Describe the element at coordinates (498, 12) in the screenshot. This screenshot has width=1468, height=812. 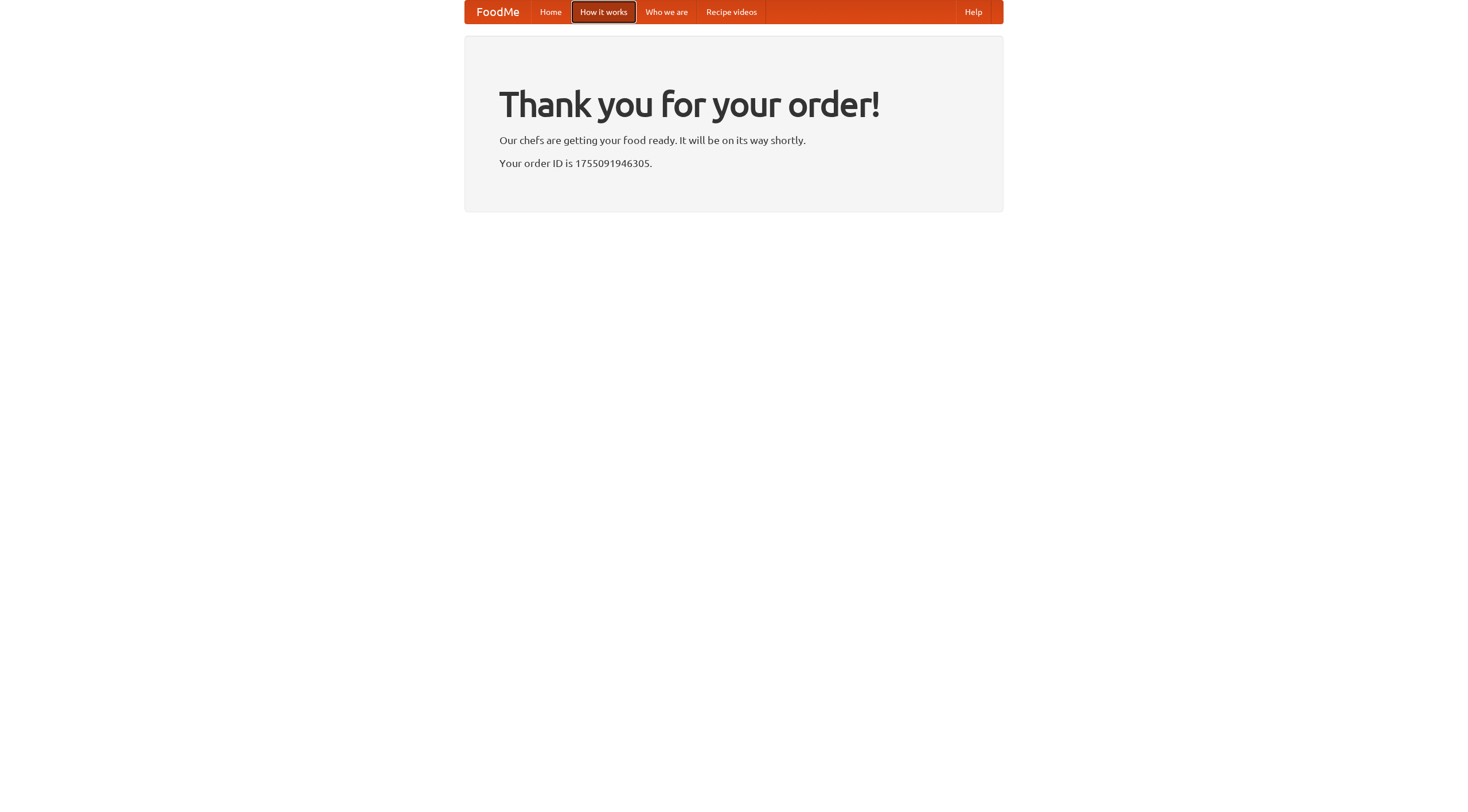
I see `a: FoodMe` at that location.